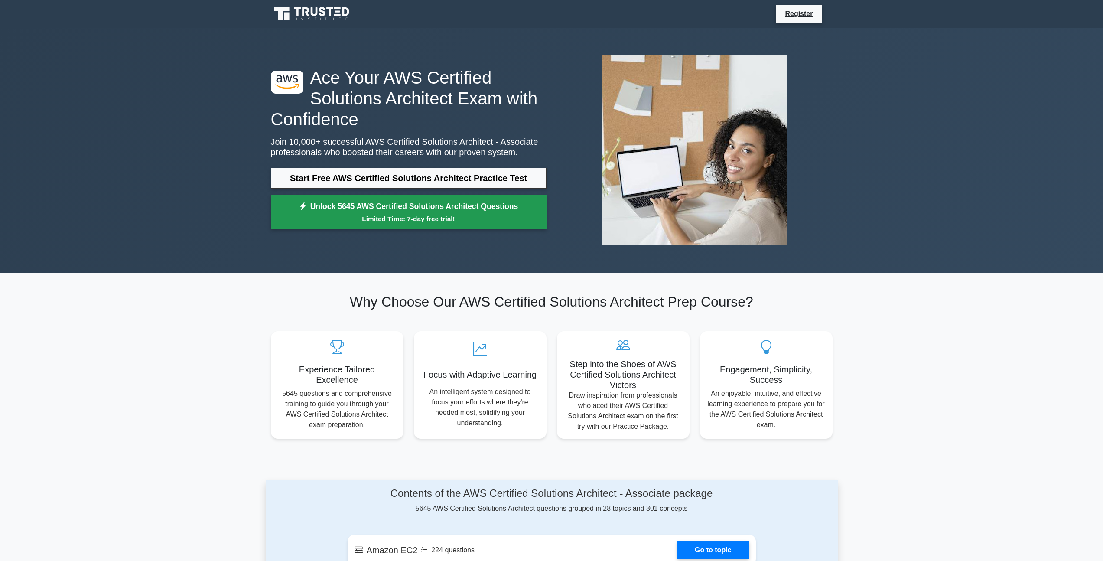  Describe the element at coordinates (480, 374) in the screenshot. I see `h5: Focus with Adaptive Learning` at that location.